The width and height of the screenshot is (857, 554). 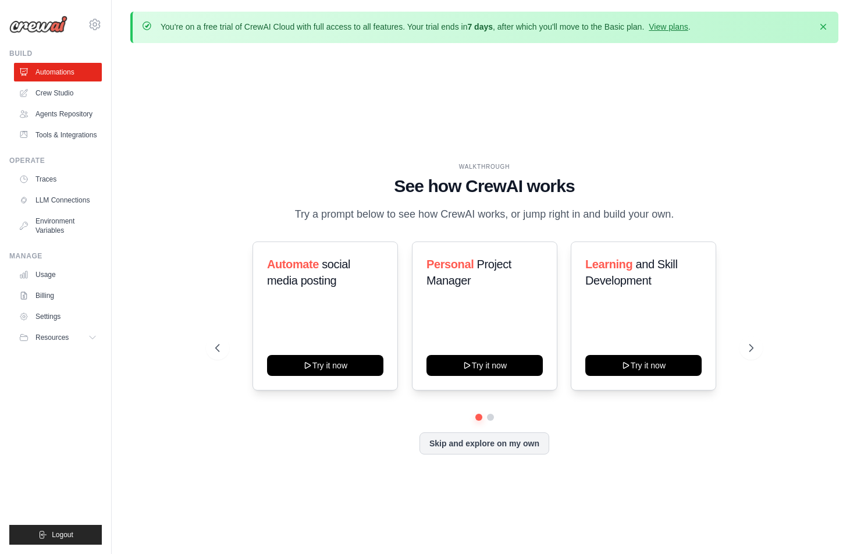 I want to click on button: Resources, so click(x=58, y=338).